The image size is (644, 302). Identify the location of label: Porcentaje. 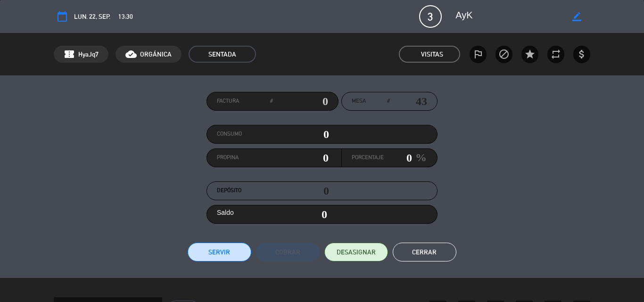
(368, 158).